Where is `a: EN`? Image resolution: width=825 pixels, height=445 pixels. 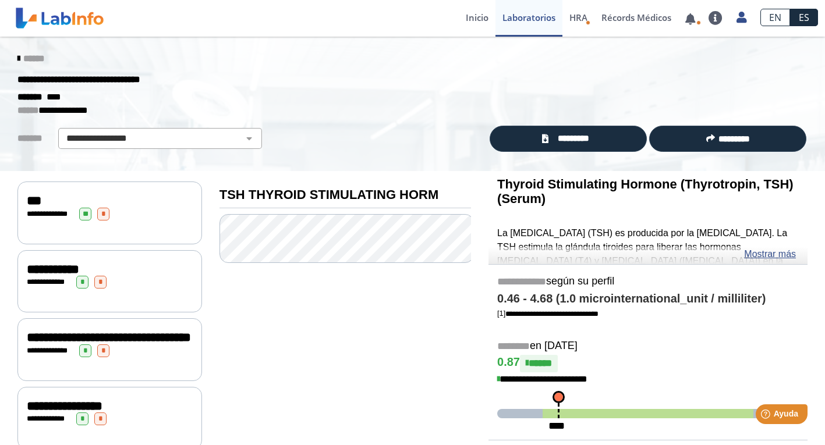 a: EN is located at coordinates (775, 17).